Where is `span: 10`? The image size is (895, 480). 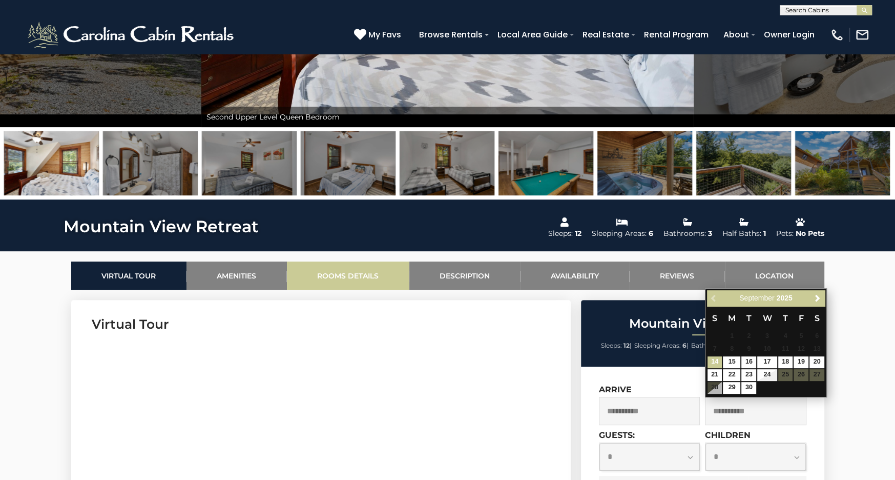
span: 10 is located at coordinates (767, 349).